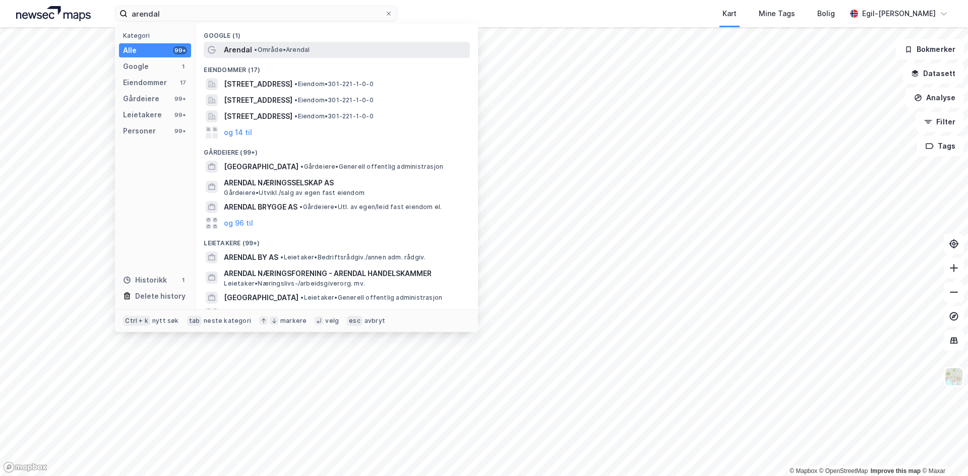 The image size is (968, 476). Describe the element at coordinates (777, 14) in the screenshot. I see `div: Mine Tags` at that location.